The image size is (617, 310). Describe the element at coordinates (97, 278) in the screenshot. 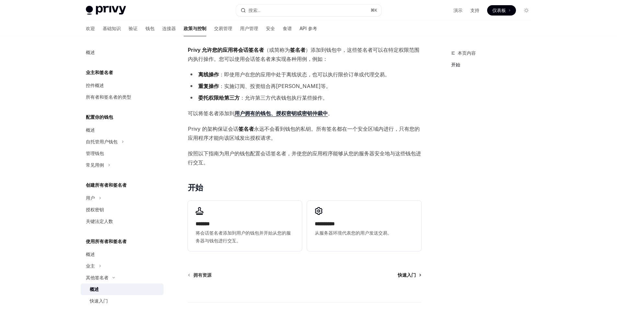

I see `font: 其他签名者` at that location.